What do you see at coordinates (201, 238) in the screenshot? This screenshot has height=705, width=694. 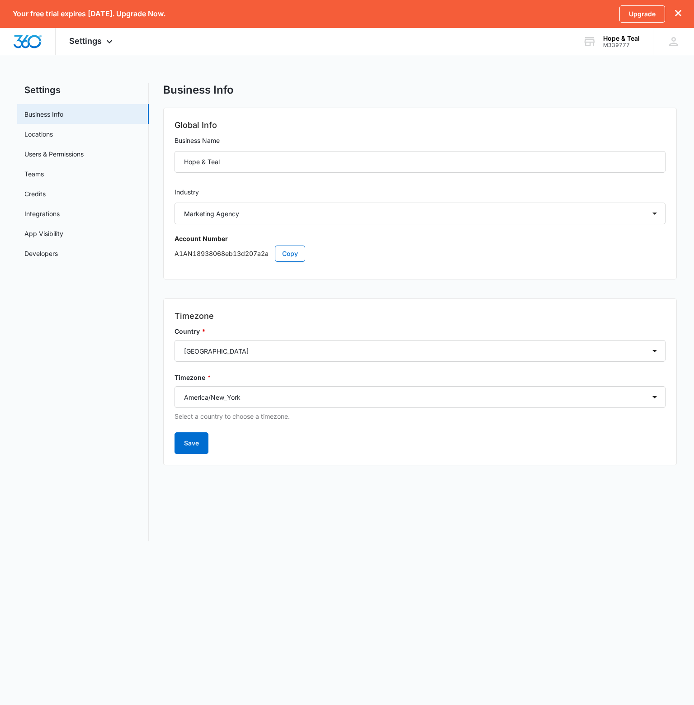 I see `strong: Account Number` at bounding box center [201, 238].